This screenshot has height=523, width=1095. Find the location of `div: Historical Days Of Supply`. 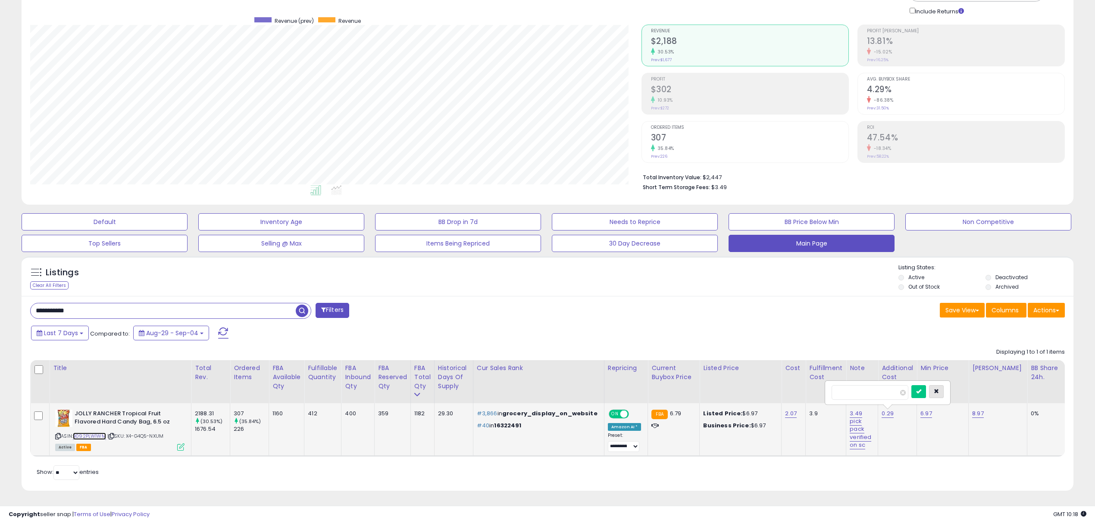

div: Historical Days Of Supply is located at coordinates (453, 377).